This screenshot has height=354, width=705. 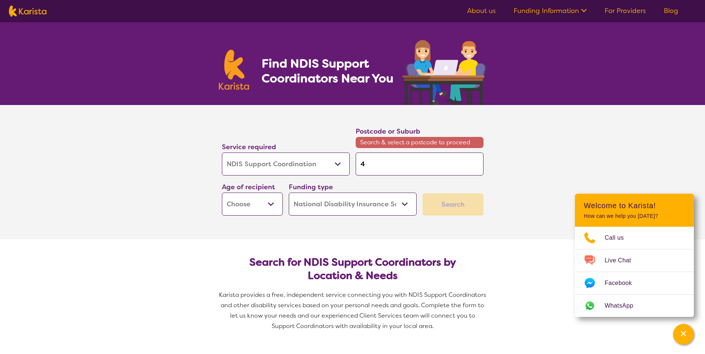 What do you see at coordinates (622, 261) in the screenshot?
I see `span: Live Chat` at bounding box center [622, 261].